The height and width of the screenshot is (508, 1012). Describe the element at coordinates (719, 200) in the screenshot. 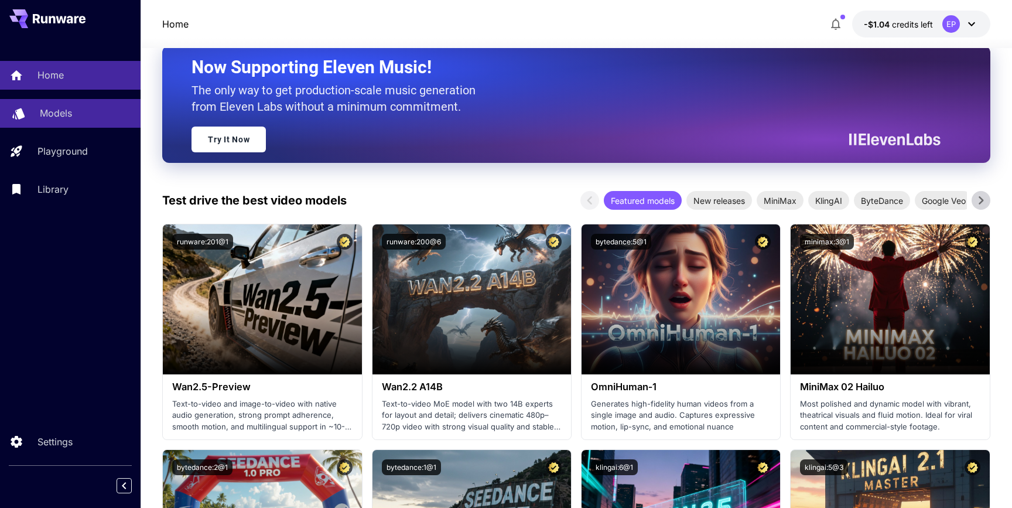

I see `span: New releases` at that location.